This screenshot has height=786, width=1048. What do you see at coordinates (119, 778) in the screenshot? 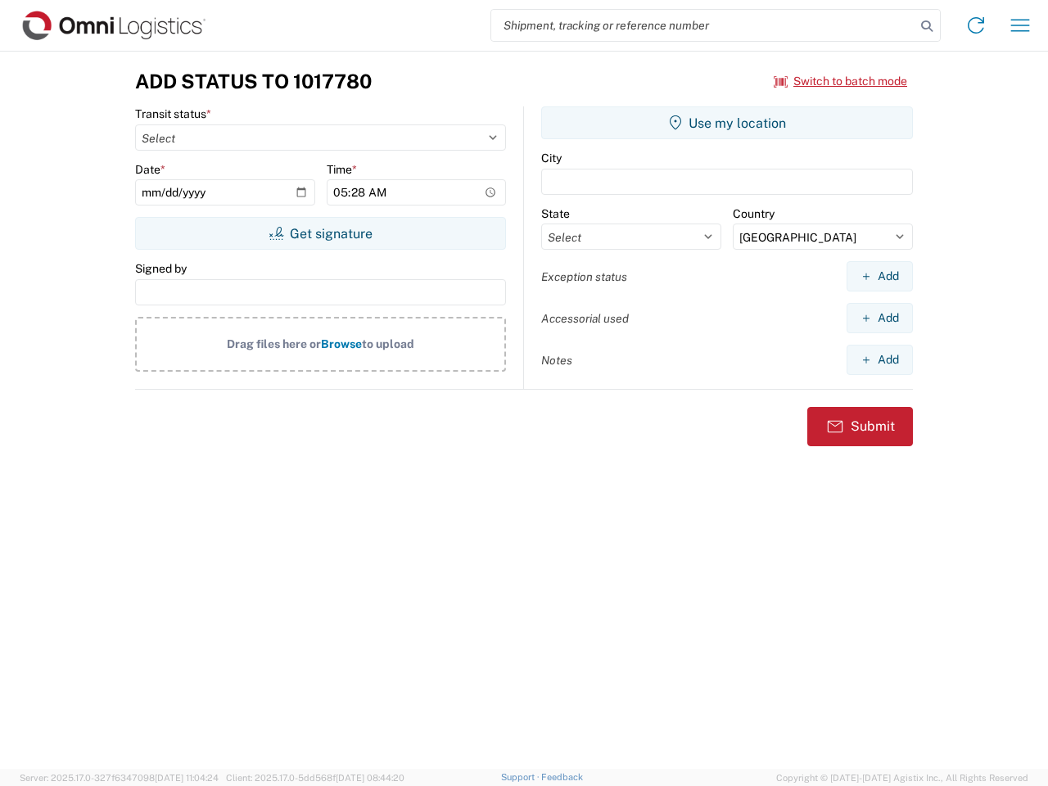
I see `span: Server: 2025.17.0-327f6347098` at bounding box center [119, 778].